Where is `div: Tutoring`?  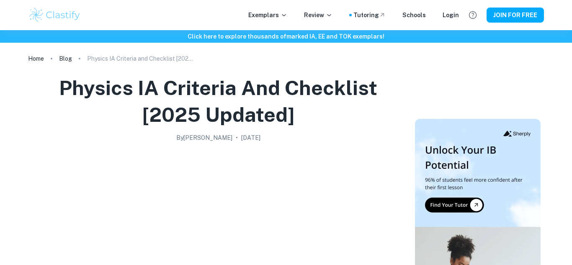 div: Tutoring is located at coordinates (369, 15).